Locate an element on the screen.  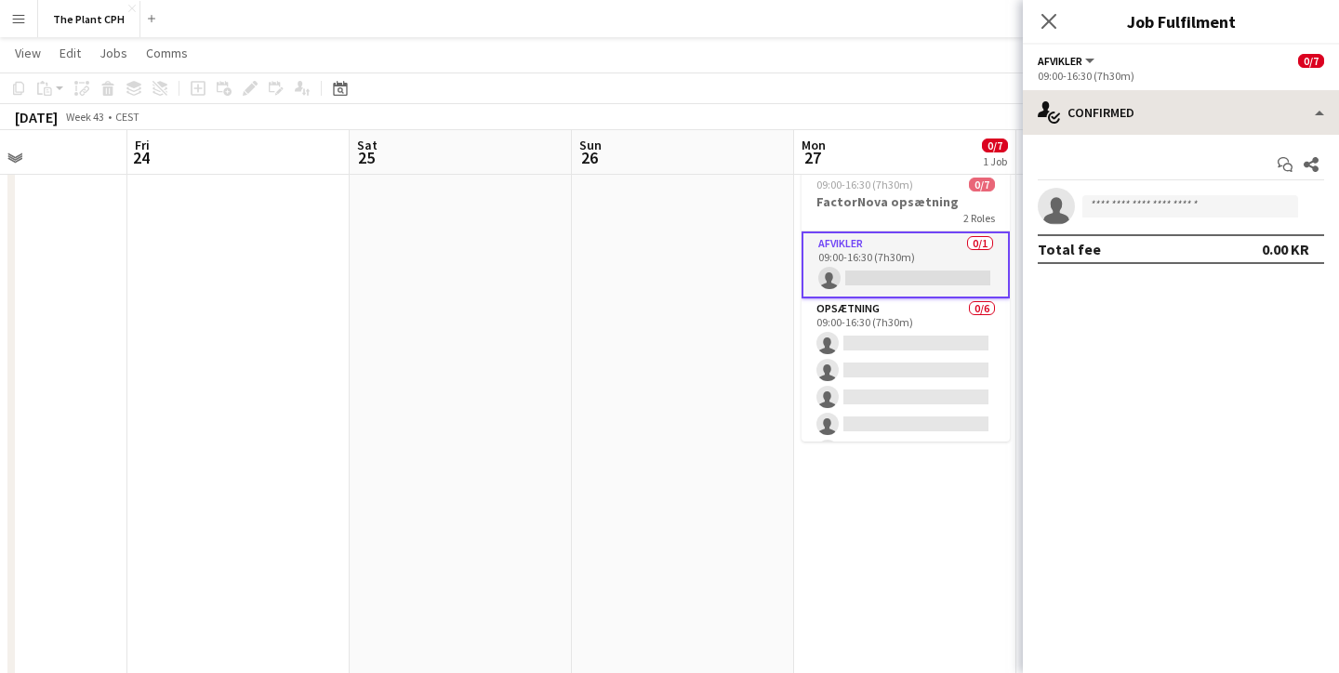
span: Sun is located at coordinates (591, 145).